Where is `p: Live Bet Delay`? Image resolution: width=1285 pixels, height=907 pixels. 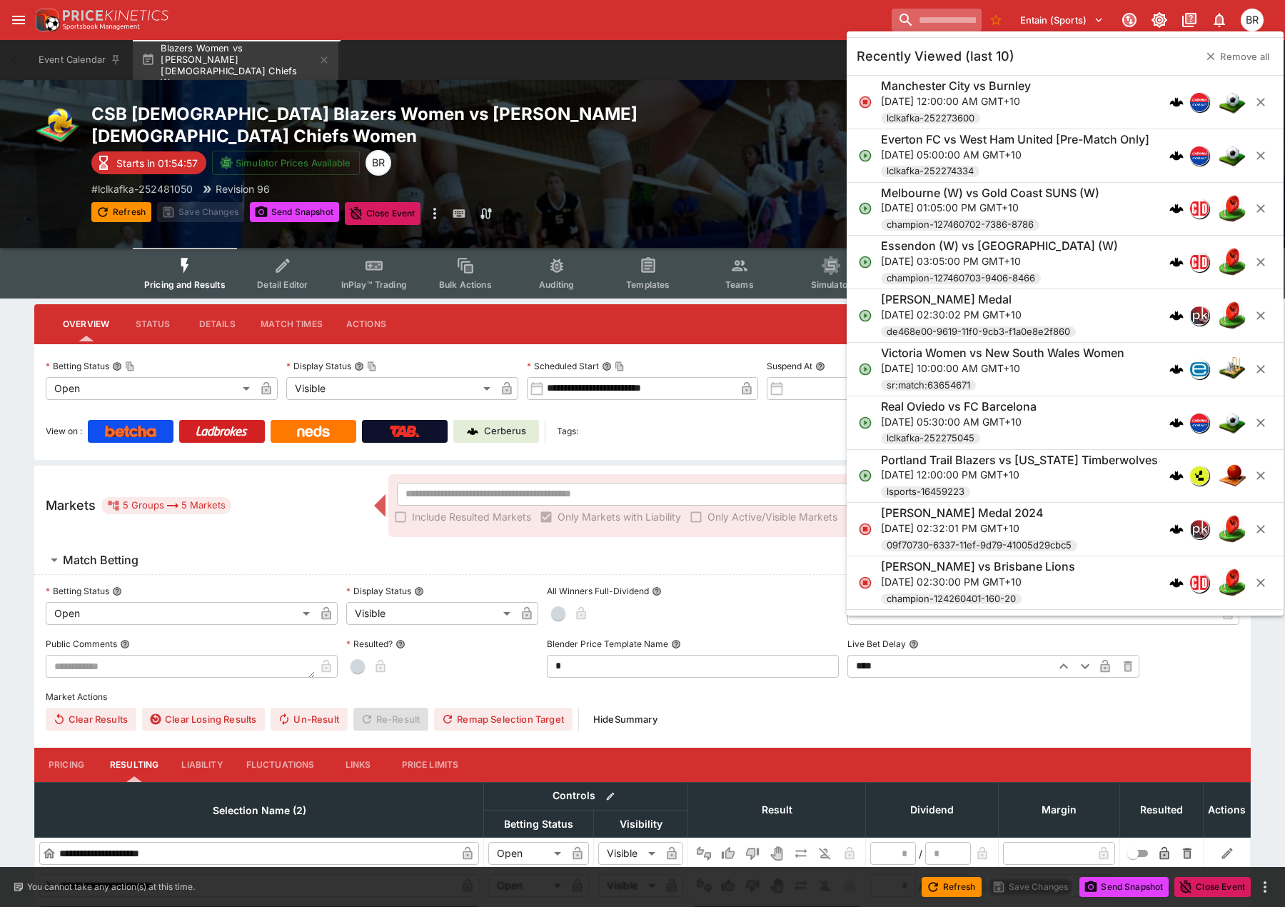
p: Live Bet Delay is located at coordinates (877, 643).